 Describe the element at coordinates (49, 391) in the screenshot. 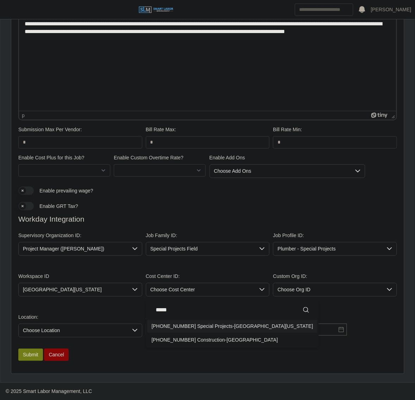

I see `span: © 2025 Smart Labor Management, LLC` at that location.